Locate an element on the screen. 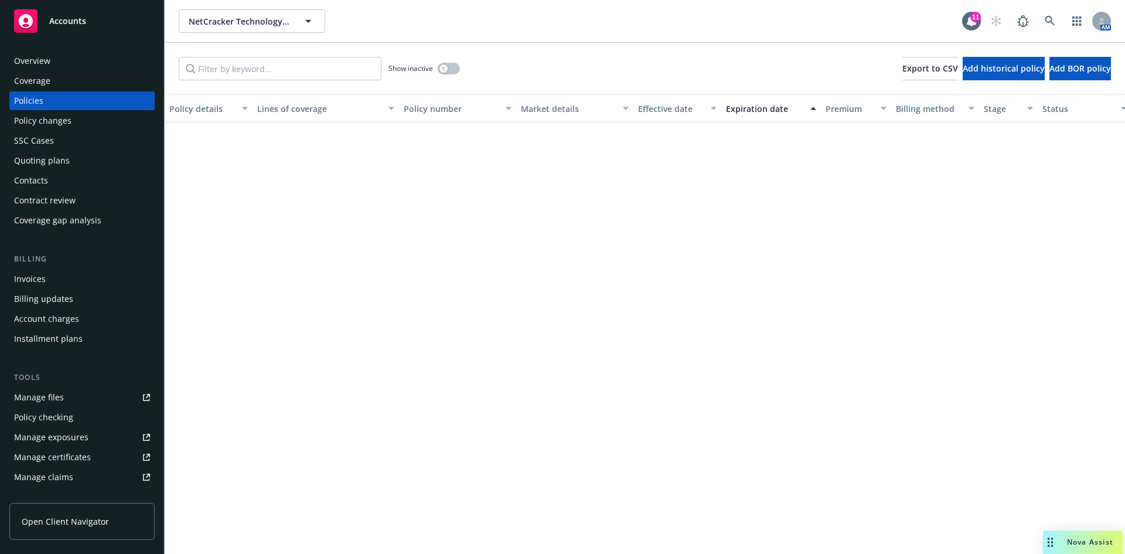  button: Policy details is located at coordinates (209, 108).